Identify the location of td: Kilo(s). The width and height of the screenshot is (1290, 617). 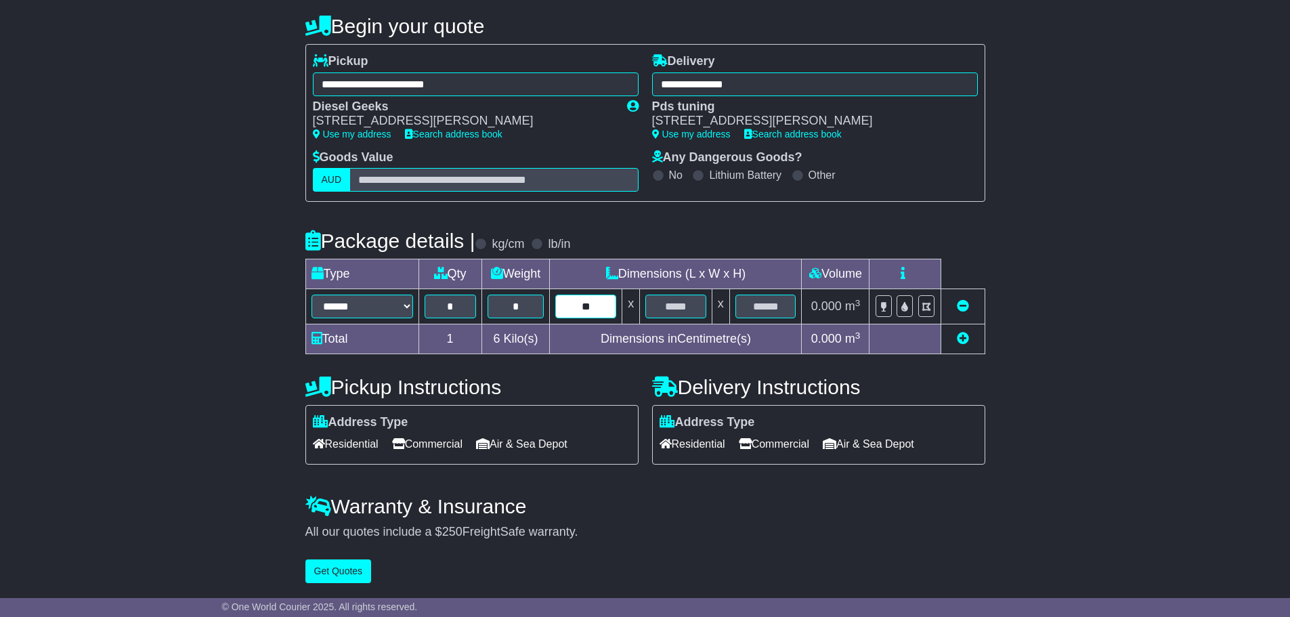
(515, 339).